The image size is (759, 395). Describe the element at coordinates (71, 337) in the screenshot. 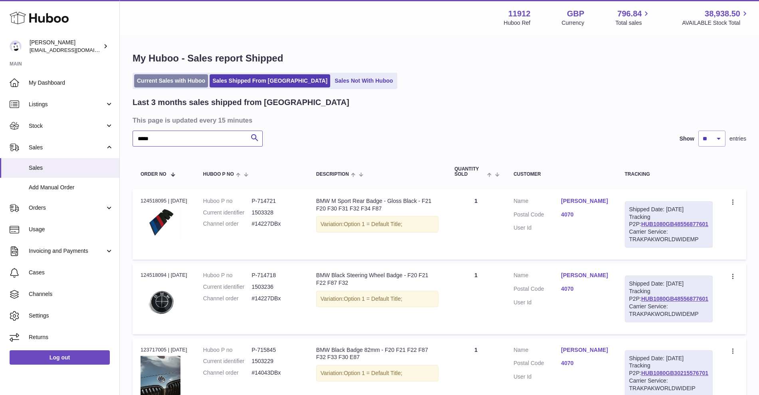

I see `span: Returns` at that location.